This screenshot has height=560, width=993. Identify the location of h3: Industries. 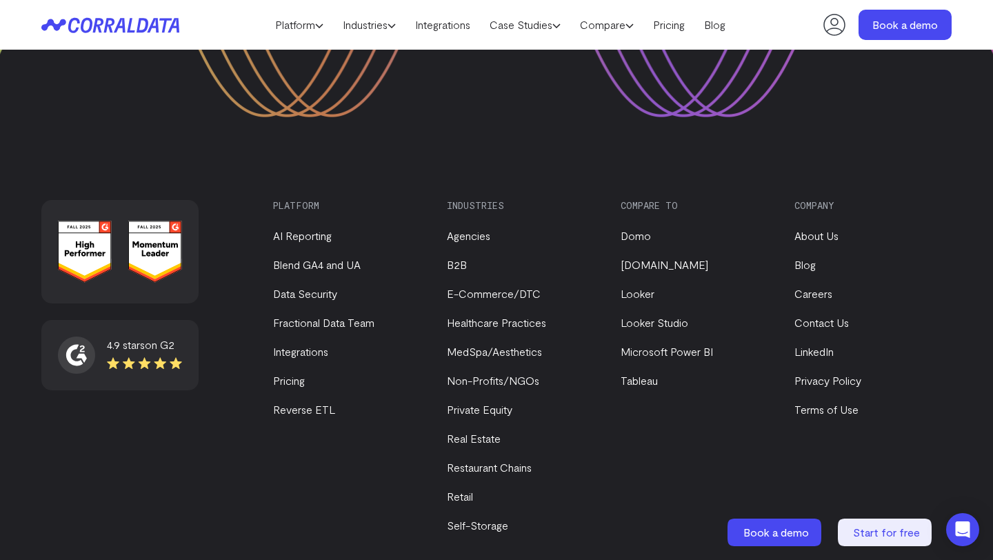
(522, 206).